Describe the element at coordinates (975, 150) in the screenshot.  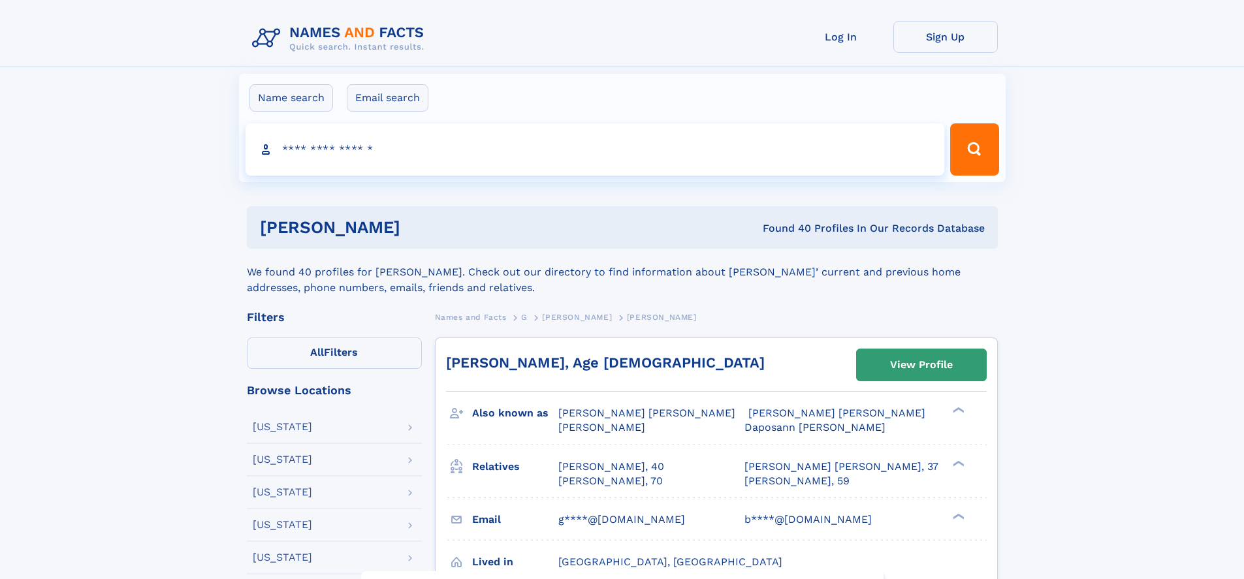
I see `button: Search Button` at that location.